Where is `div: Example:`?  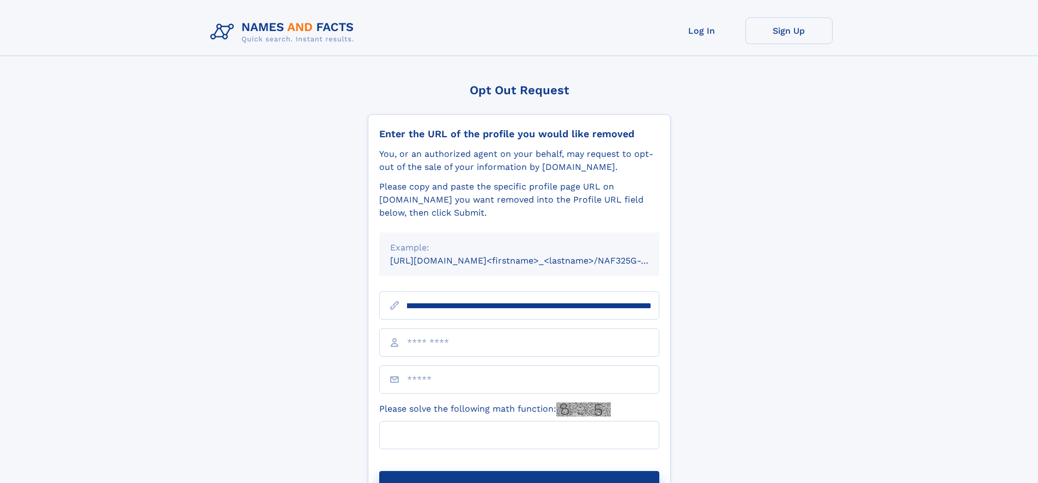 div: Example: is located at coordinates (519, 248).